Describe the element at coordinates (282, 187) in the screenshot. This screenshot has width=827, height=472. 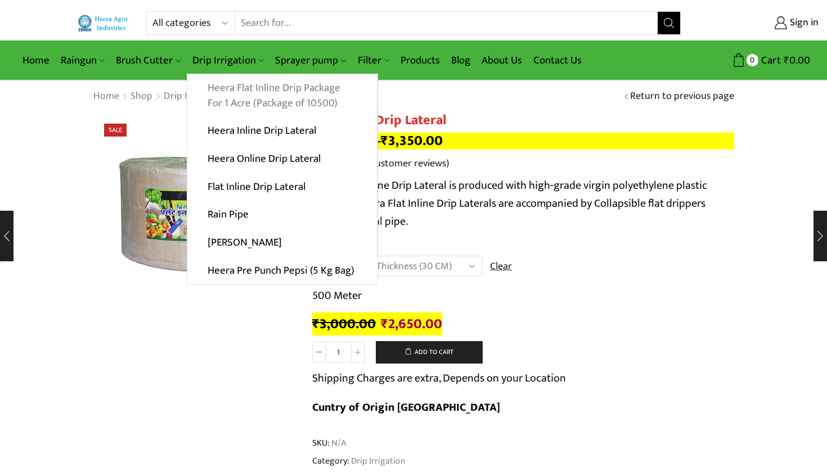
I see `a: Flat Inline Drip Lateral` at that location.